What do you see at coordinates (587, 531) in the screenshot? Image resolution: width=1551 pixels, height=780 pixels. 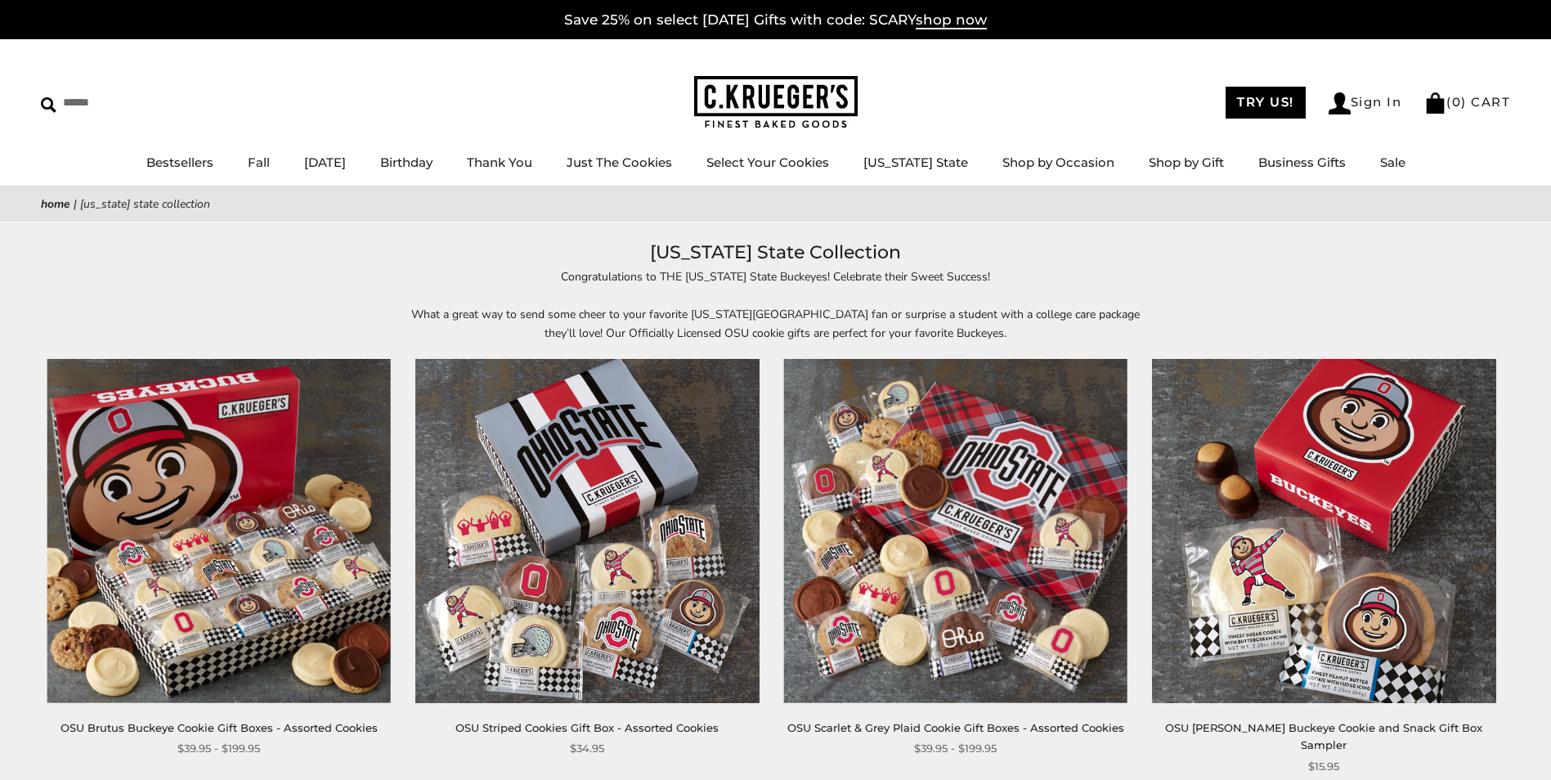 I see `img: OSU Striped Cookies Gift Box - Assorted Cookies` at bounding box center [587, 531].